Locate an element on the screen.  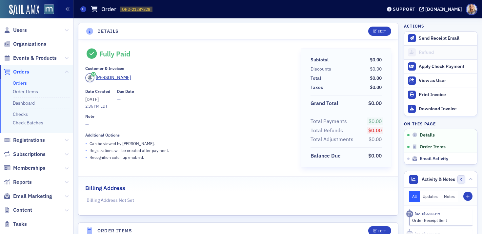
p: Recognition catch up enabled. is located at coordinates (117, 157).